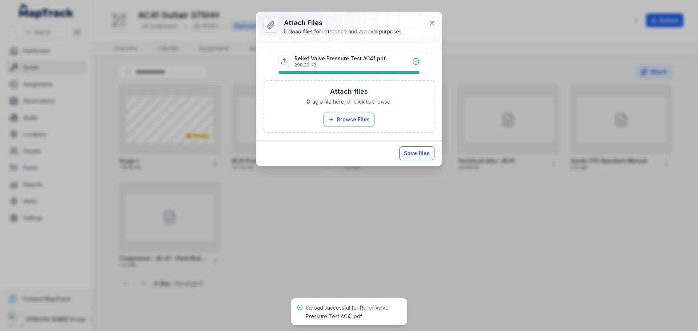 The height and width of the screenshot is (331, 698). Describe the element at coordinates (340, 65) in the screenshot. I see `p: 298.29 KB` at that location.